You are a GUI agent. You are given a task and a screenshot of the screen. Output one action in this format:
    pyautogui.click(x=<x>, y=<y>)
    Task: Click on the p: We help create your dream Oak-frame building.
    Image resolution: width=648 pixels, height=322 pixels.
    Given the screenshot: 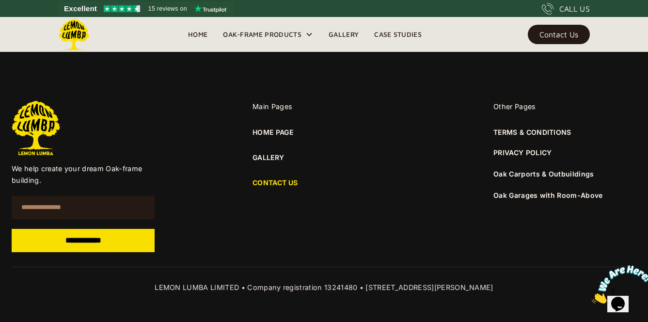 What is the action you would take?
    pyautogui.click(x=83, y=174)
    